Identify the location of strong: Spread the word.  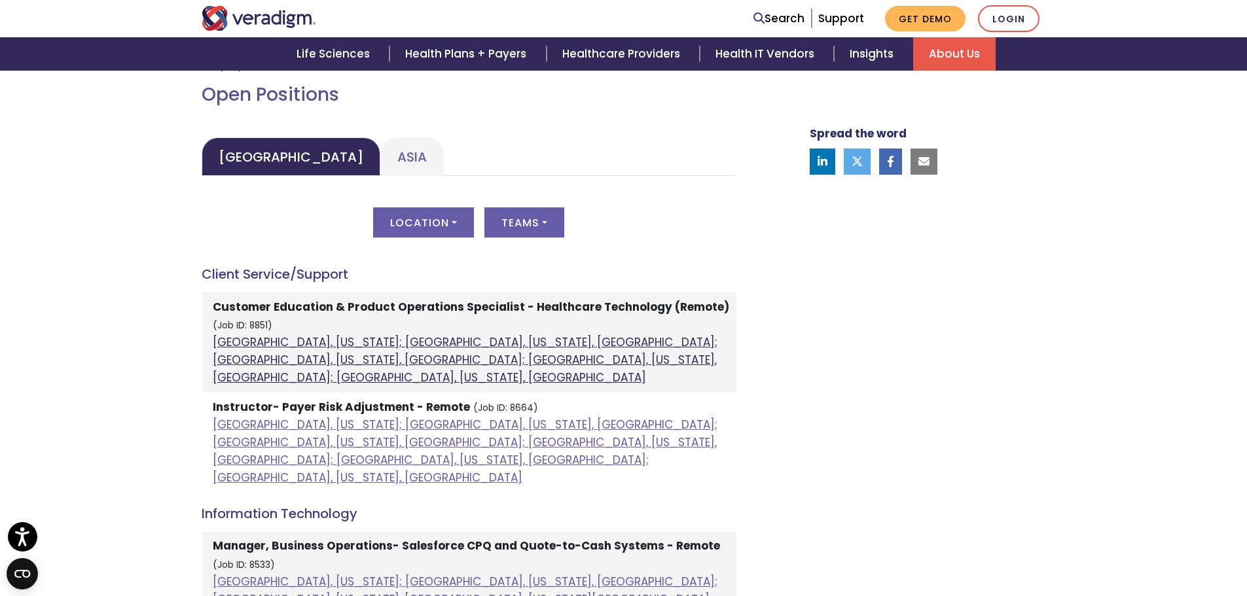
(858, 134).